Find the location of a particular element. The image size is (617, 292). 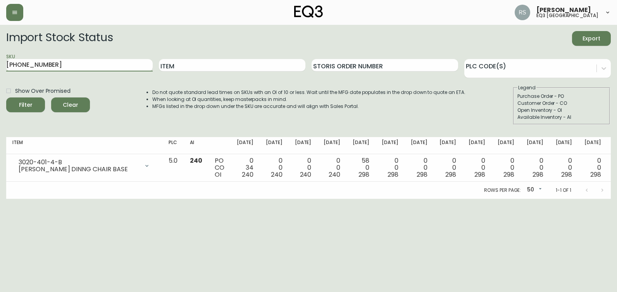

div: 0 34 is located at coordinates (245, 168).